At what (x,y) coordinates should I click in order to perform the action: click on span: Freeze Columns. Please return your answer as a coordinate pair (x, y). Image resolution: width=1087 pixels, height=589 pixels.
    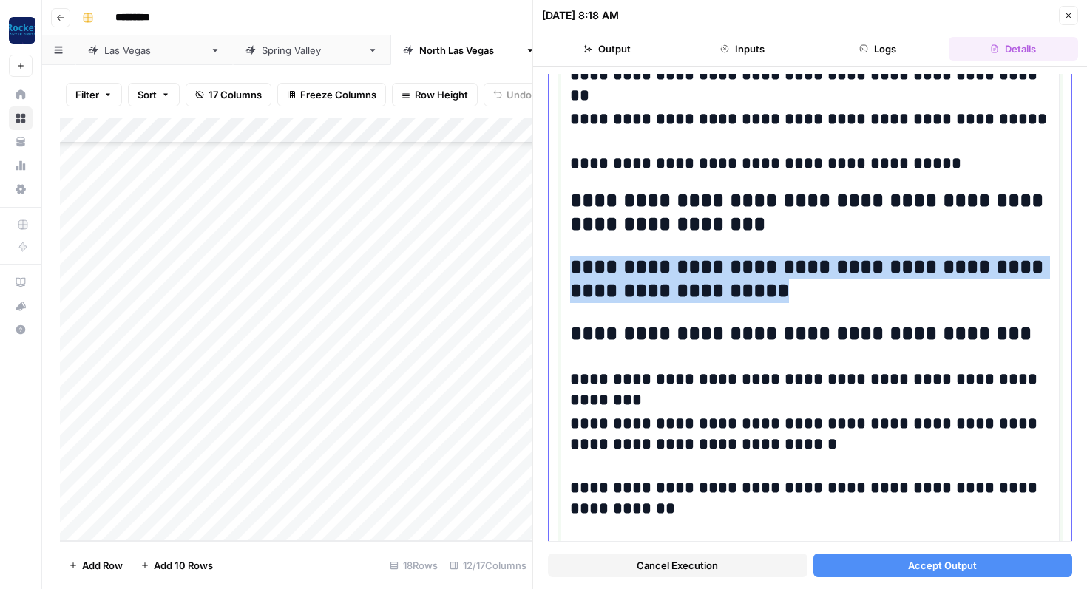
    Looking at the image, I should click on (338, 95).